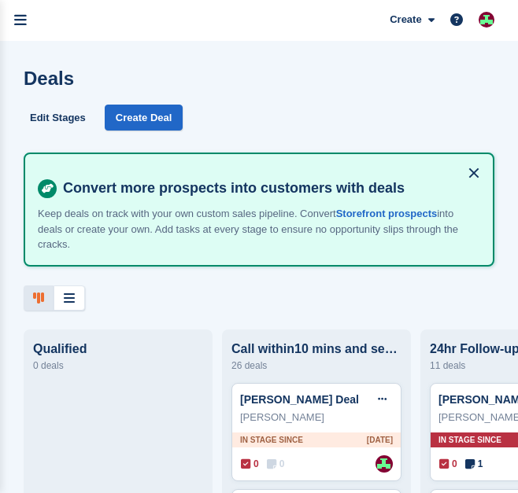  I want to click on a: Create Deal, so click(144, 117).